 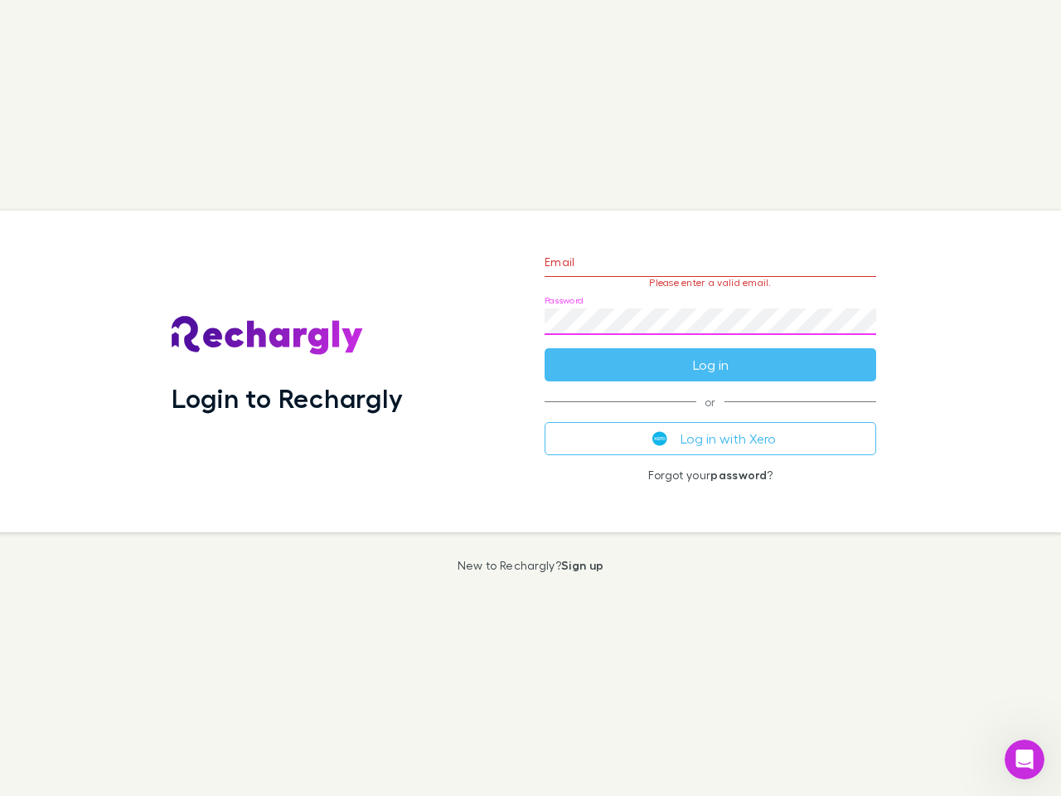 What do you see at coordinates (268, 336) in the screenshot?
I see `img: Rechargly's Logo` at bounding box center [268, 336].